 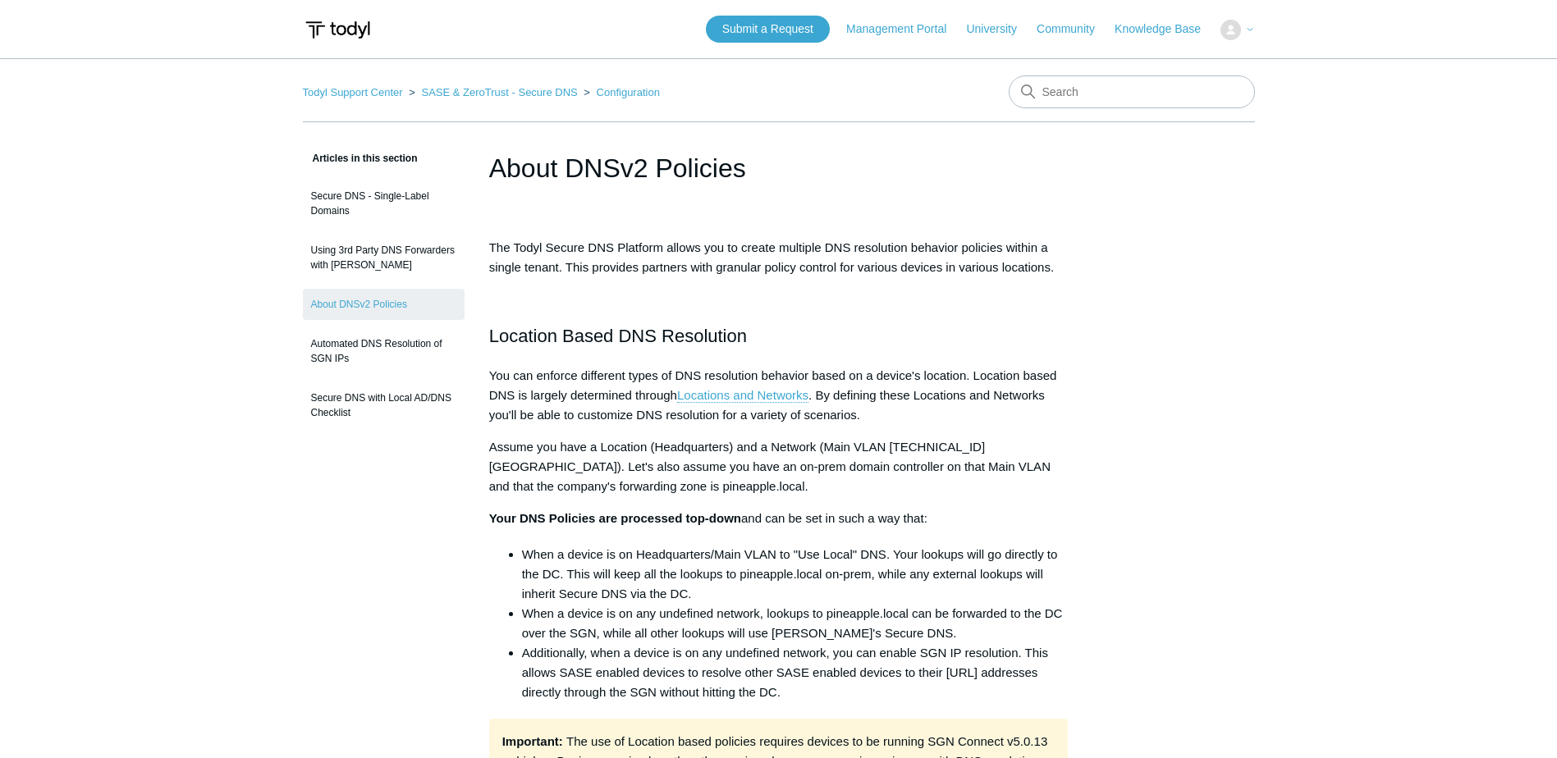 What do you see at coordinates (628, 92) in the screenshot?
I see `a: Configuration` at bounding box center [628, 92].